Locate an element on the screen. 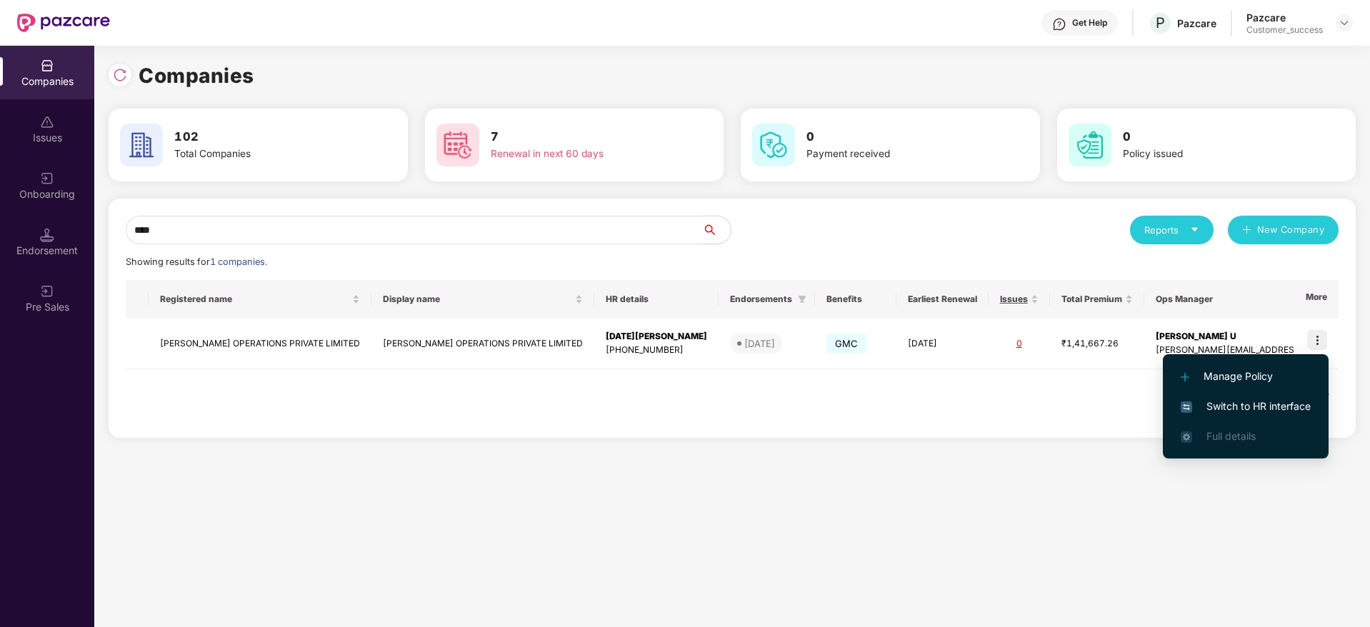  div: 0 is located at coordinates (1019, 344).